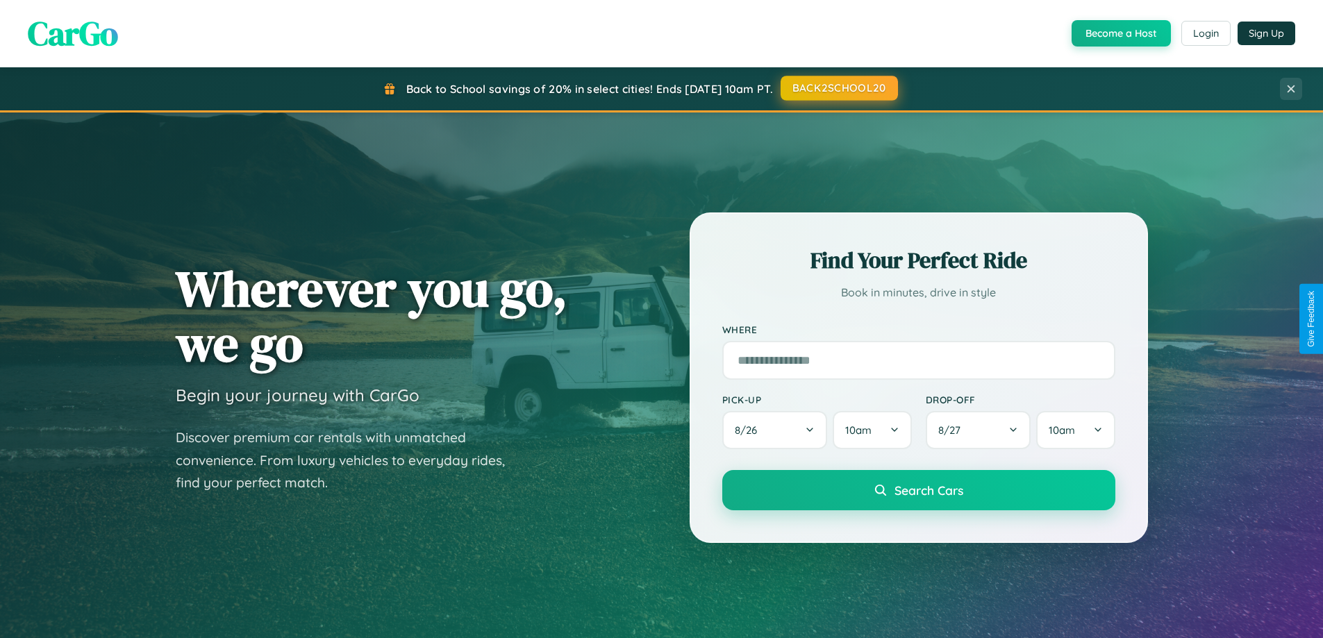 The image size is (1323, 638). I want to click on button: Sign Up, so click(1266, 33).